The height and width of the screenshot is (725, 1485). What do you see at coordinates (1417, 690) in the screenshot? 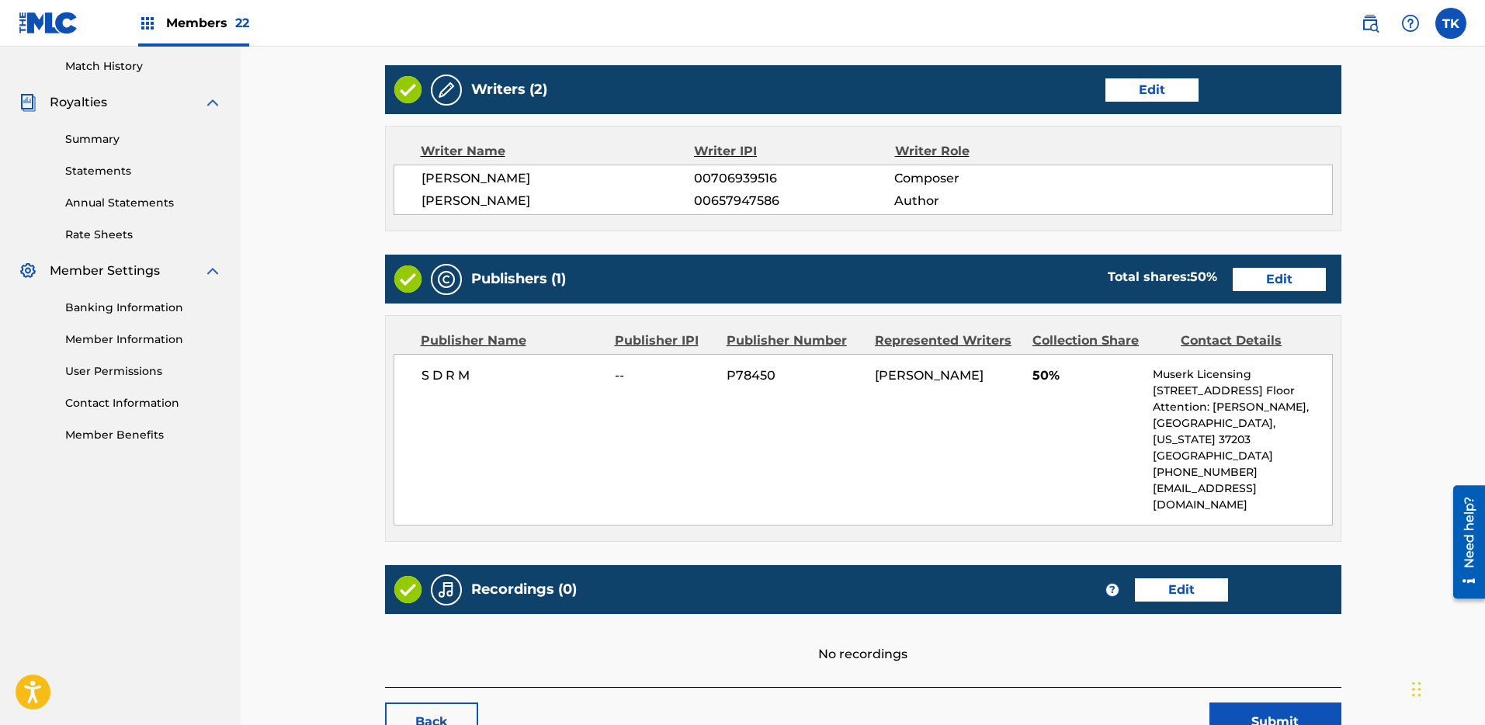
I see `div: Drag` at bounding box center [1417, 690].